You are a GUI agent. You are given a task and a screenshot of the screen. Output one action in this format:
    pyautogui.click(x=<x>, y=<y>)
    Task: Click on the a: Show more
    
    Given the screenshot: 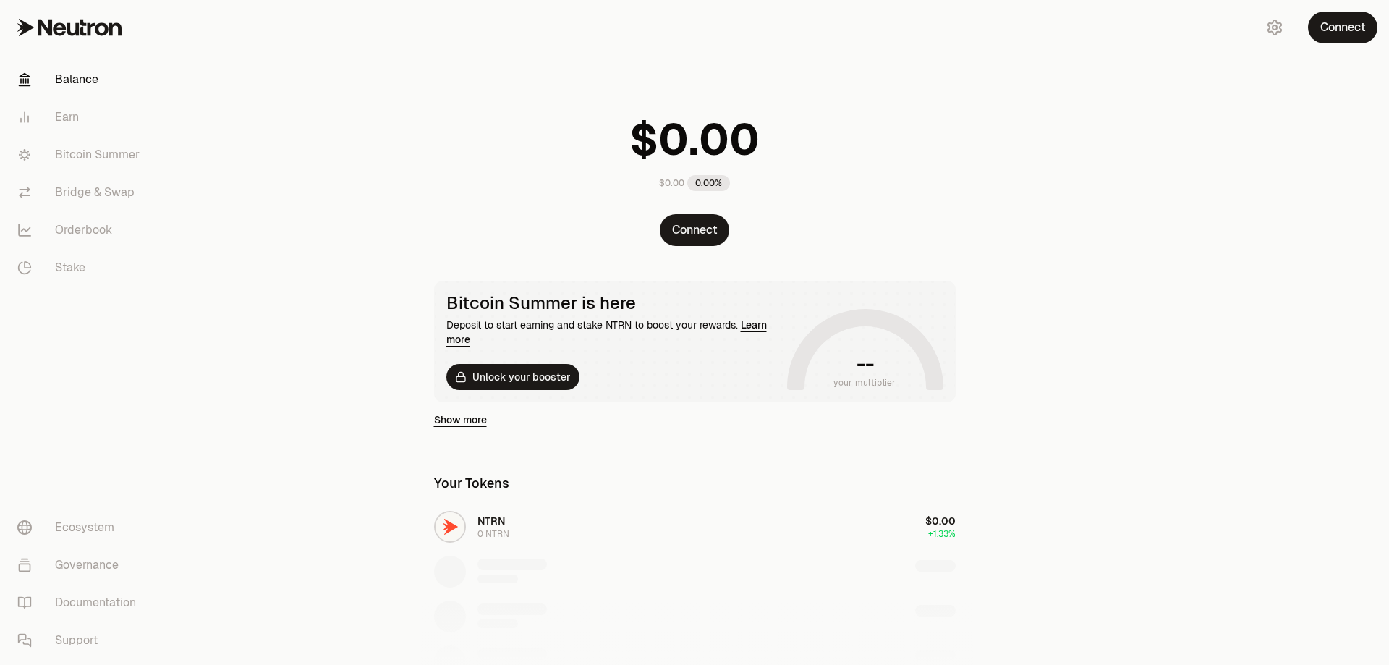 What is the action you would take?
    pyautogui.click(x=460, y=420)
    